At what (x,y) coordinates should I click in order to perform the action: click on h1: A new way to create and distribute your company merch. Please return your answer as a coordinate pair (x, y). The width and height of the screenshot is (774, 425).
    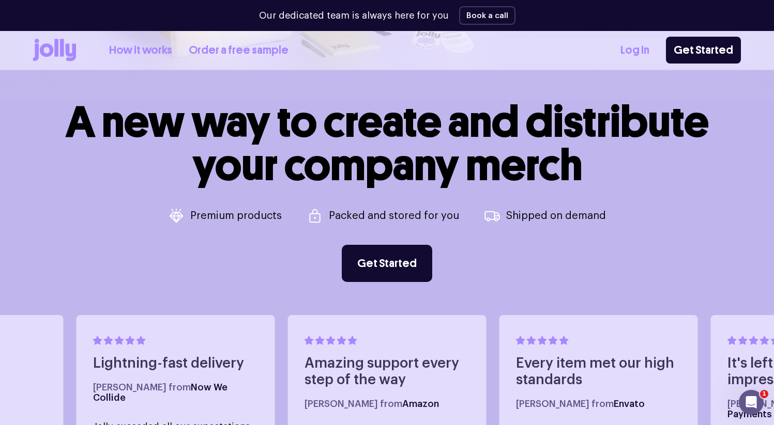
    Looking at the image, I should click on (387, 144).